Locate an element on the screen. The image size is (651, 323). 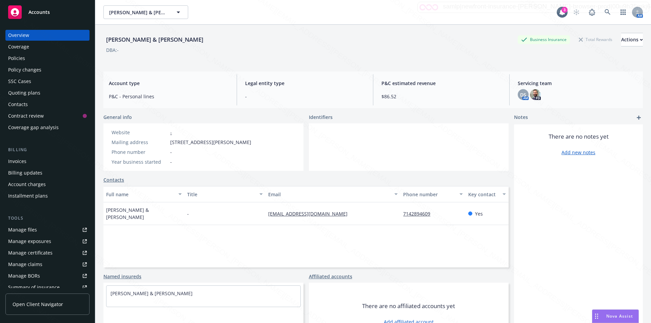
a: Policies is located at coordinates (47, 58).